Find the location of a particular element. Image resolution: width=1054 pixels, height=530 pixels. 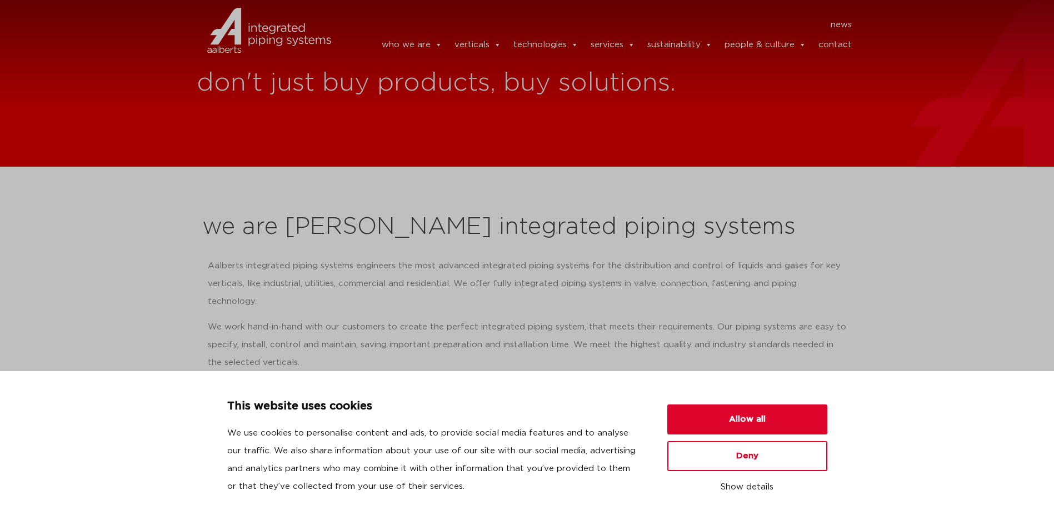

a: verticals is located at coordinates (478, 45).